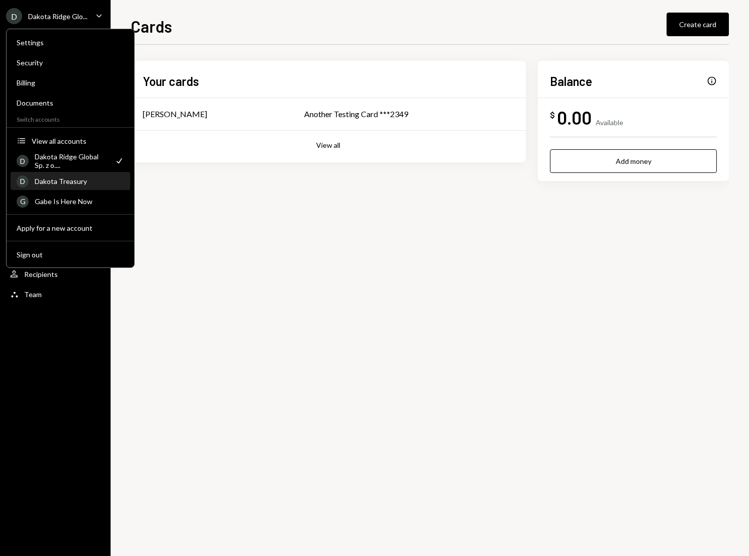  What do you see at coordinates (609, 122) in the screenshot?
I see `div: Available` at bounding box center [609, 122].